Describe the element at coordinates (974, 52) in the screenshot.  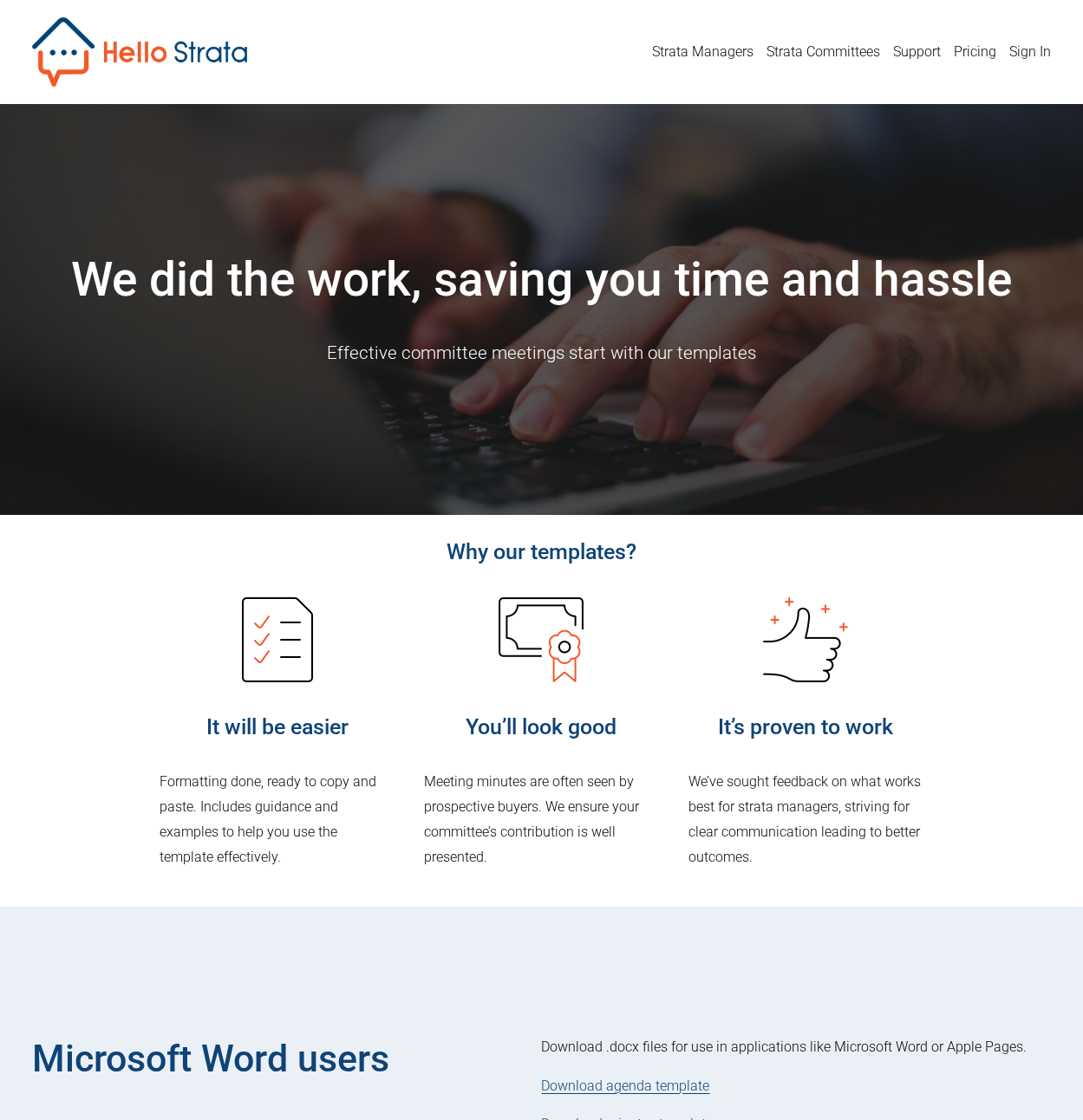
I see `a: Pricing` at that location.